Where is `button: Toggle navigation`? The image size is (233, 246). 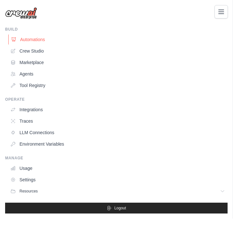 button: Toggle navigation is located at coordinates (221, 12).